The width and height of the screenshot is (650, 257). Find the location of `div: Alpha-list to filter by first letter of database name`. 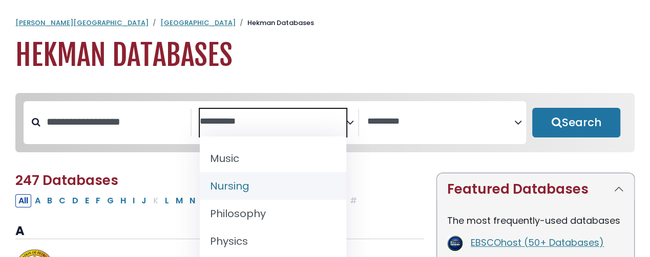

div: Alpha-list to filter by first letter of database name is located at coordinates (188, 200).